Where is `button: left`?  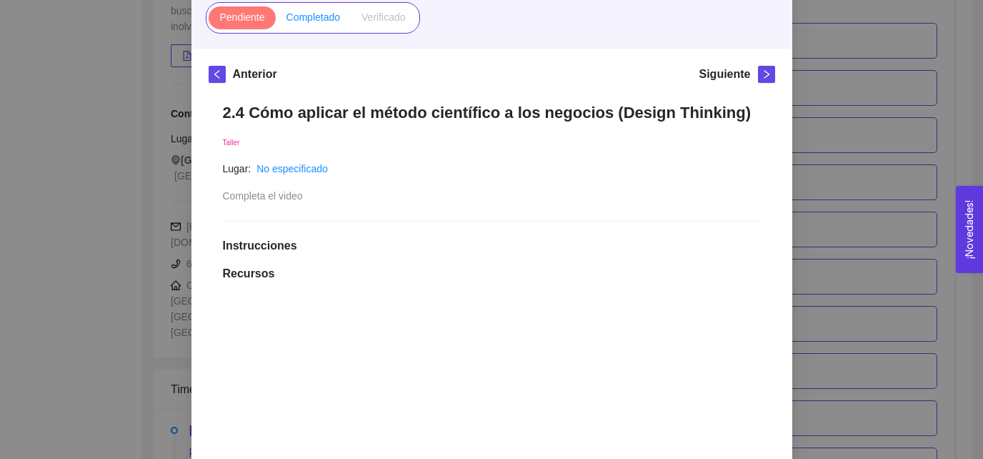 button: left is located at coordinates (217, 74).